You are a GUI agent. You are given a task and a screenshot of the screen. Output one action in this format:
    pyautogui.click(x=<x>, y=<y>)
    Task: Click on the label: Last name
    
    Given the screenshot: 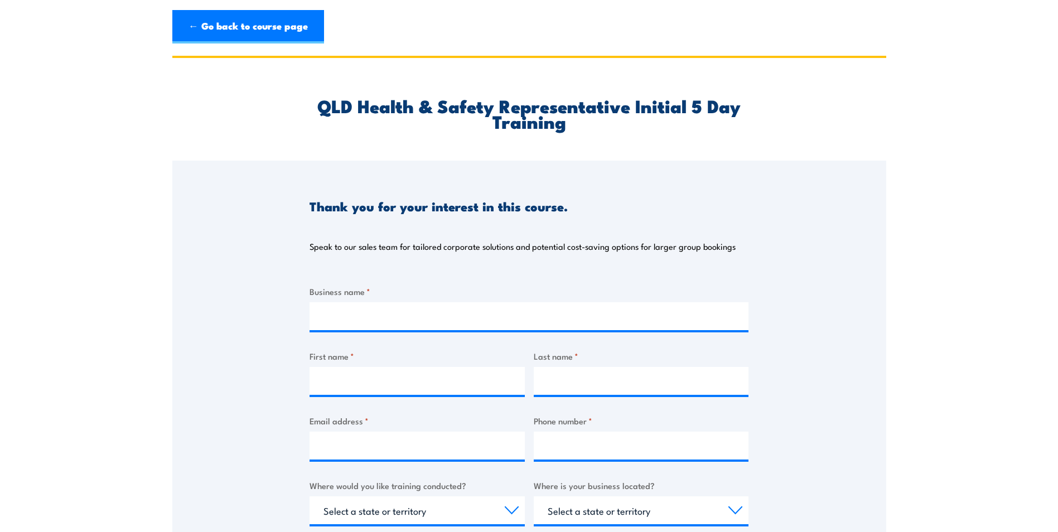 What is the action you would take?
    pyautogui.click(x=641, y=356)
    